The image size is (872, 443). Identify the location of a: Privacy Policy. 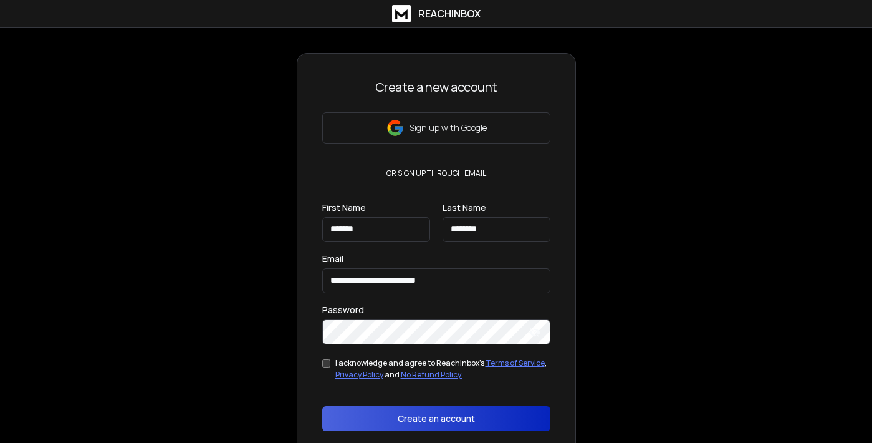
(359, 374).